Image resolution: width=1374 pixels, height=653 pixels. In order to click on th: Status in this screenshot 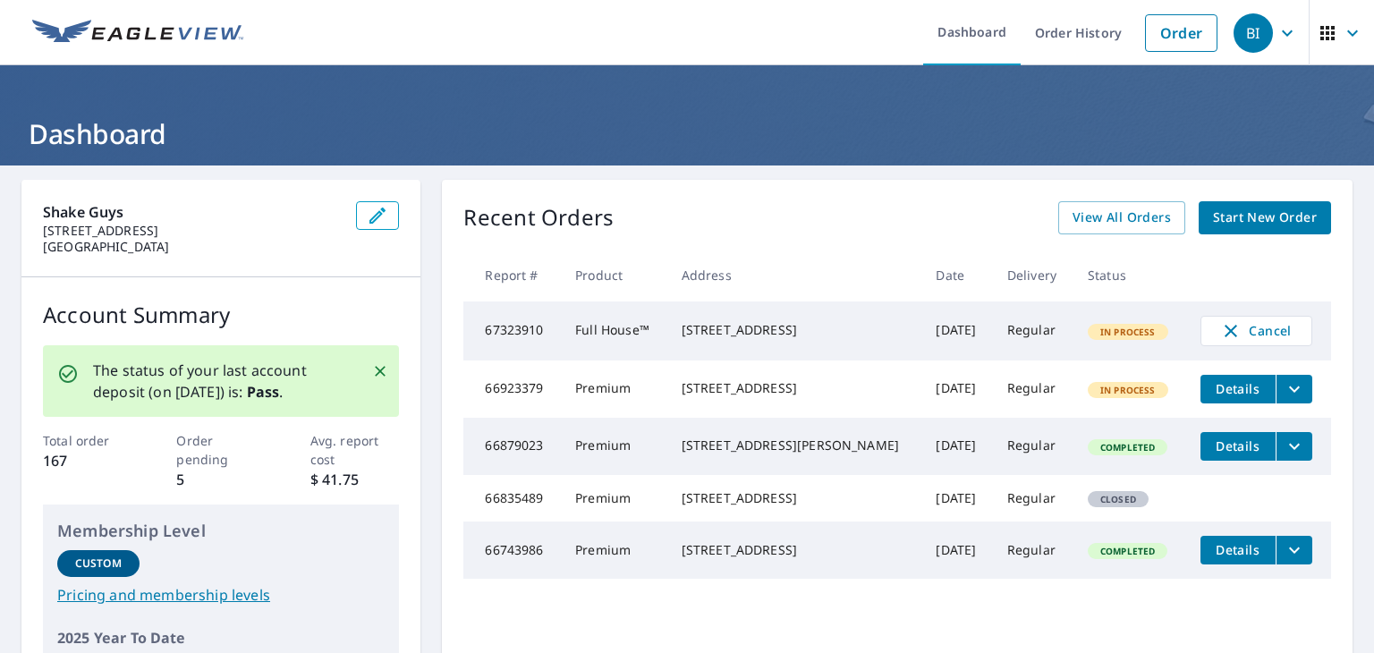, I will do `click(1129, 275)`.